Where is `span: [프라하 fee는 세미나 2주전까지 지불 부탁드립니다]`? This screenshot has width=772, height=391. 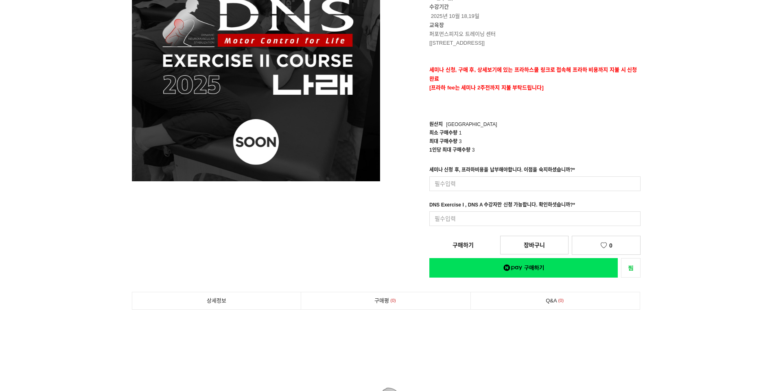
span: [프라하 fee는 세미나 2주전까지 지불 부탁드립니다] is located at coordinates (486, 87).